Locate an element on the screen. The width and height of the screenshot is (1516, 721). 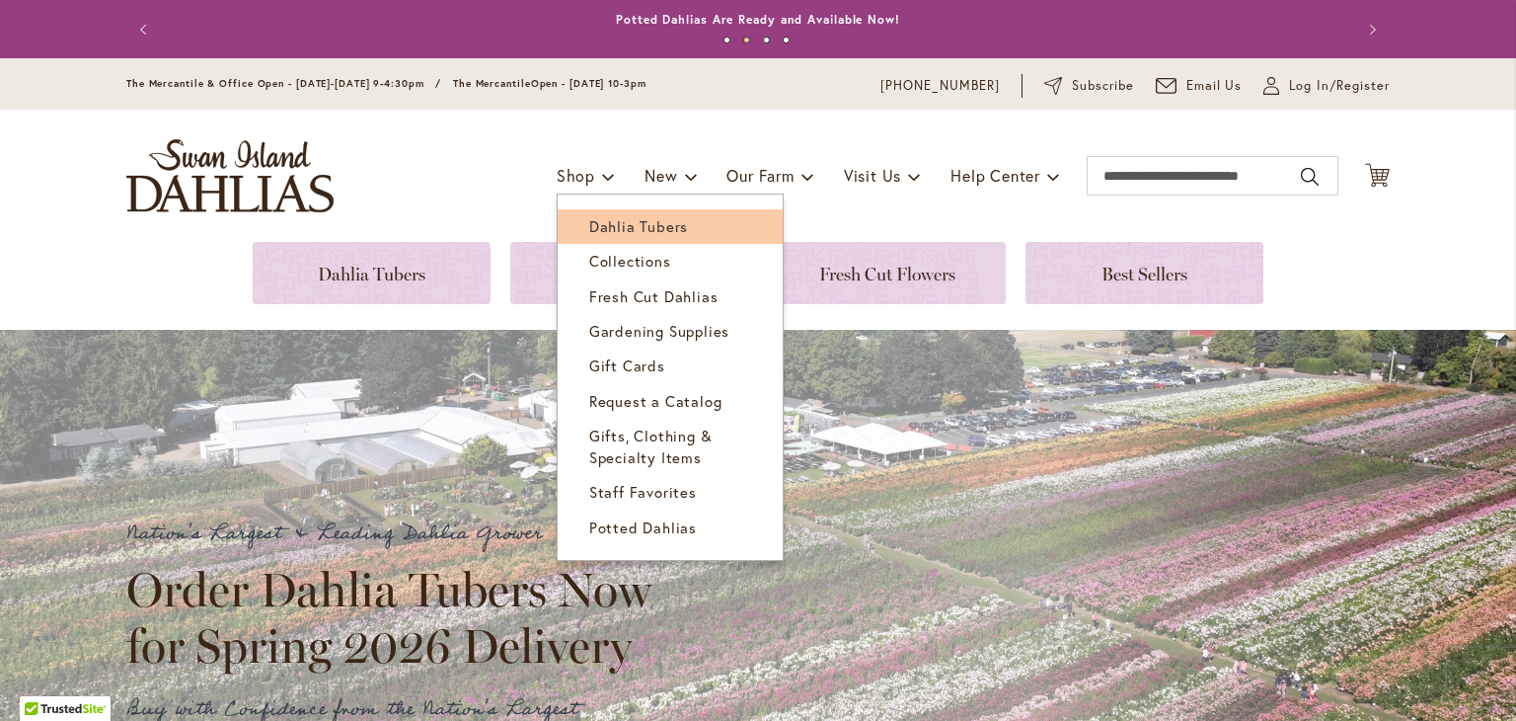
span: Fresh Cut Dahlias is located at coordinates (654, 296).